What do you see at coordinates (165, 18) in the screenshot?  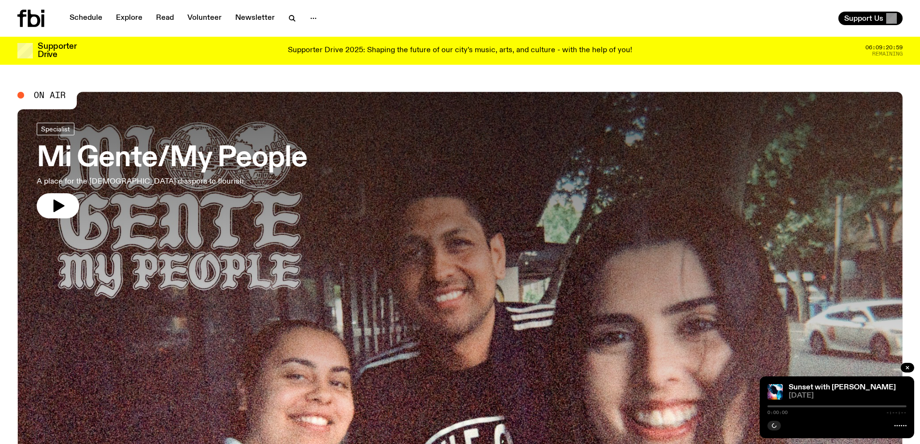 I see `a: Read` at bounding box center [165, 18].